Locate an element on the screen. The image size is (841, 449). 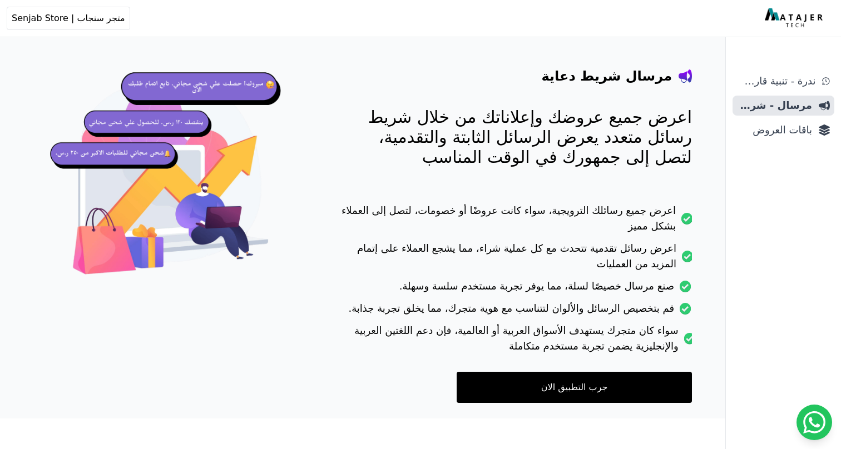
p: اعرض جميع عروضك وإعلاناتك من خلال شريط رسائل متعدد يعرض الرسائل الثابتة والتقدمية، لتصل إلى جمهور... is located at coordinates (515, 137).